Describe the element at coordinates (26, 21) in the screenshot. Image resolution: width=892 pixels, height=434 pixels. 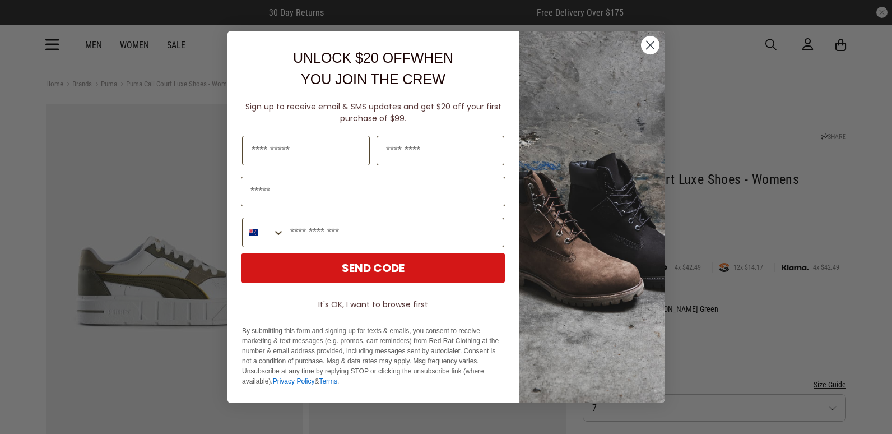
I see `button: Open LiveChat chat widget` at that location.